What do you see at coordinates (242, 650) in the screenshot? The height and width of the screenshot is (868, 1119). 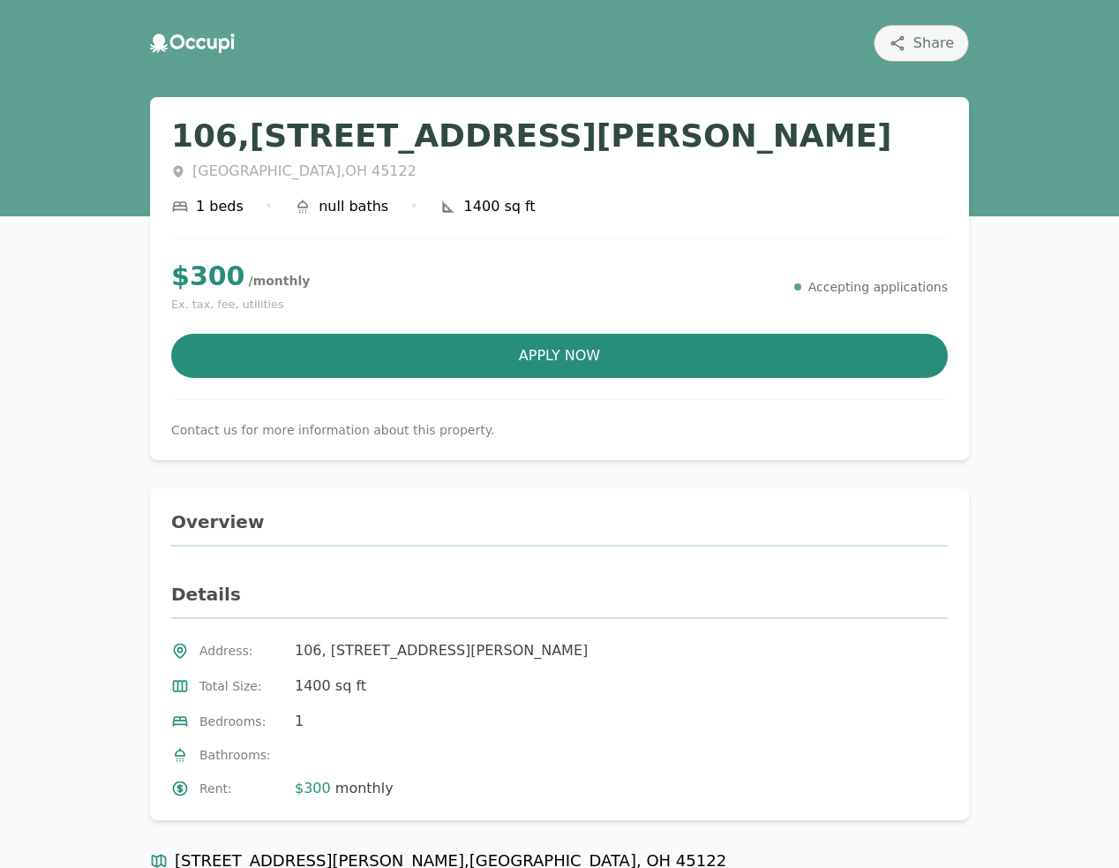 I see `span: Address :` at bounding box center [242, 650].